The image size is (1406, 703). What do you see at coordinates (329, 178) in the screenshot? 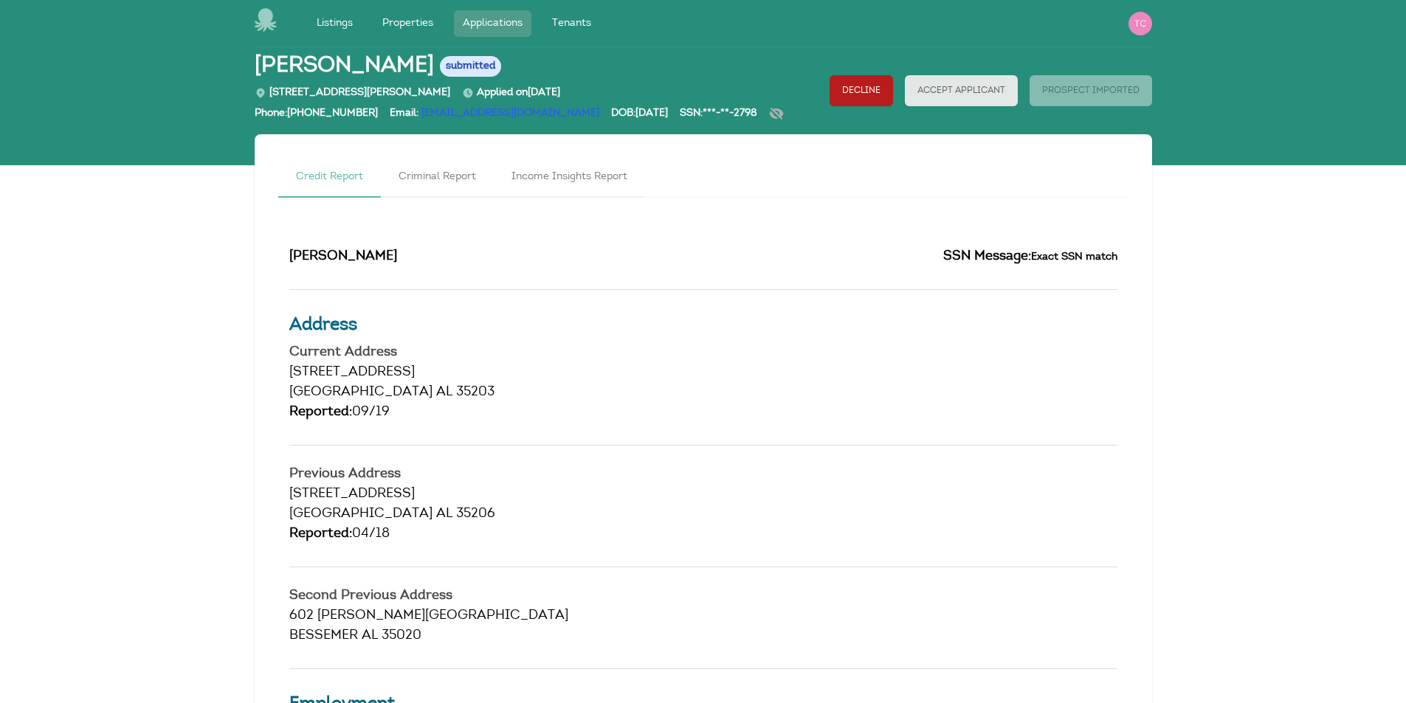
I see `a: Credit Report` at bounding box center [329, 178].